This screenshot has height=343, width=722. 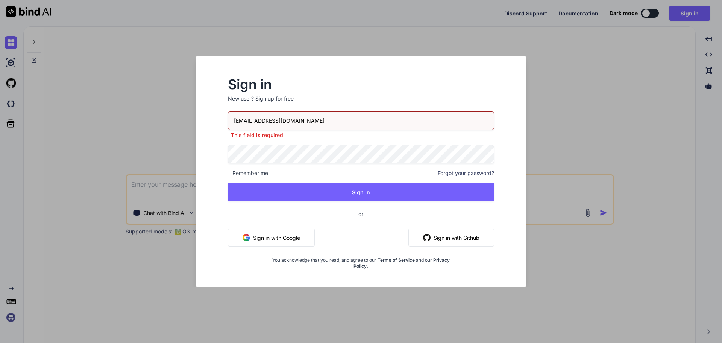 I want to click on button: Sign in with Google, so click(x=271, y=237).